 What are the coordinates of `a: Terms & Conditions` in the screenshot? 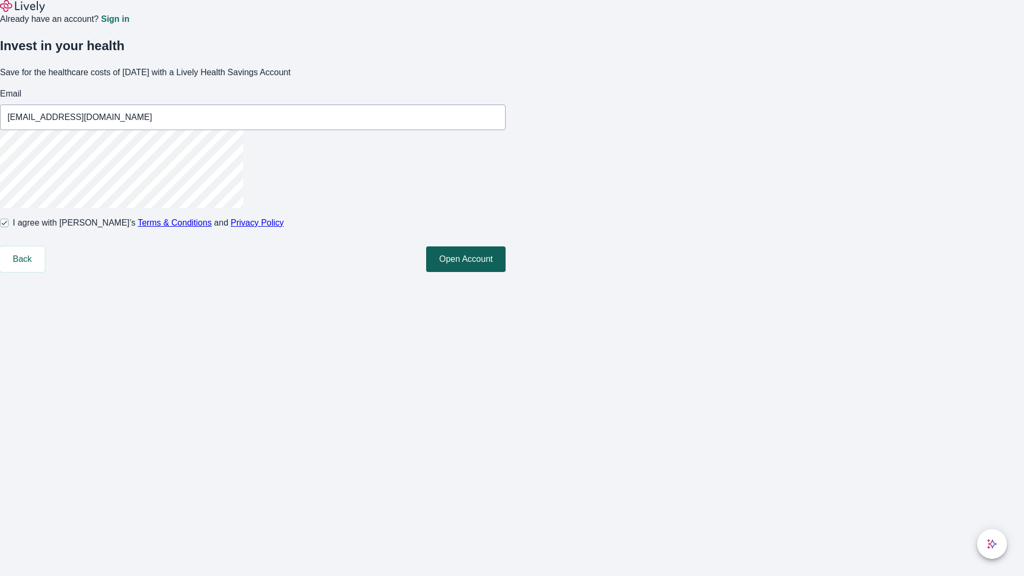 It's located at (174, 222).